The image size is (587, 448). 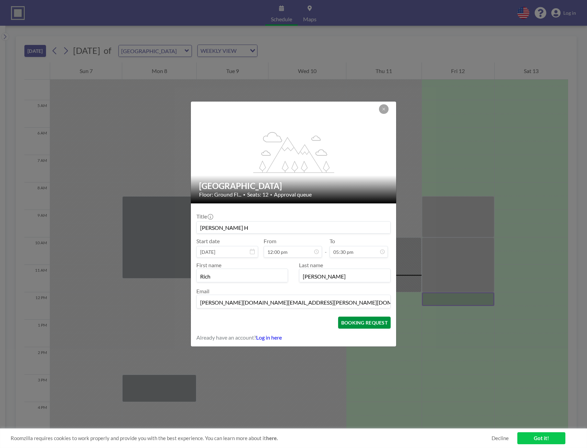 I want to click on span: Already have an account?, so click(x=226, y=338).